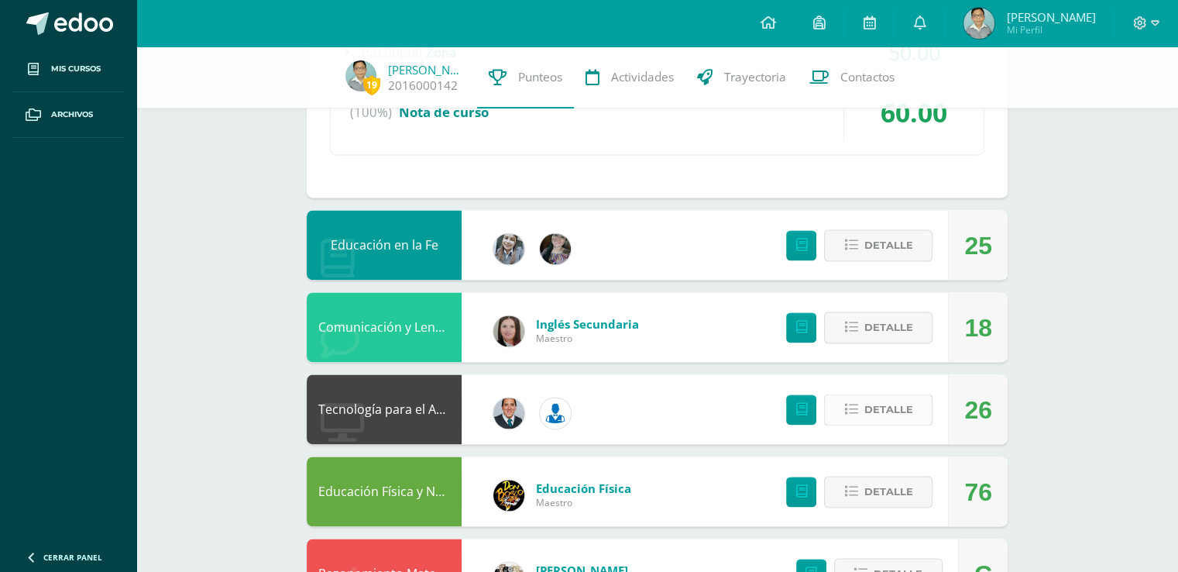 The width and height of the screenshot is (1178, 572). Describe the element at coordinates (630, 77) in the screenshot. I see `a: Actividades` at that location.